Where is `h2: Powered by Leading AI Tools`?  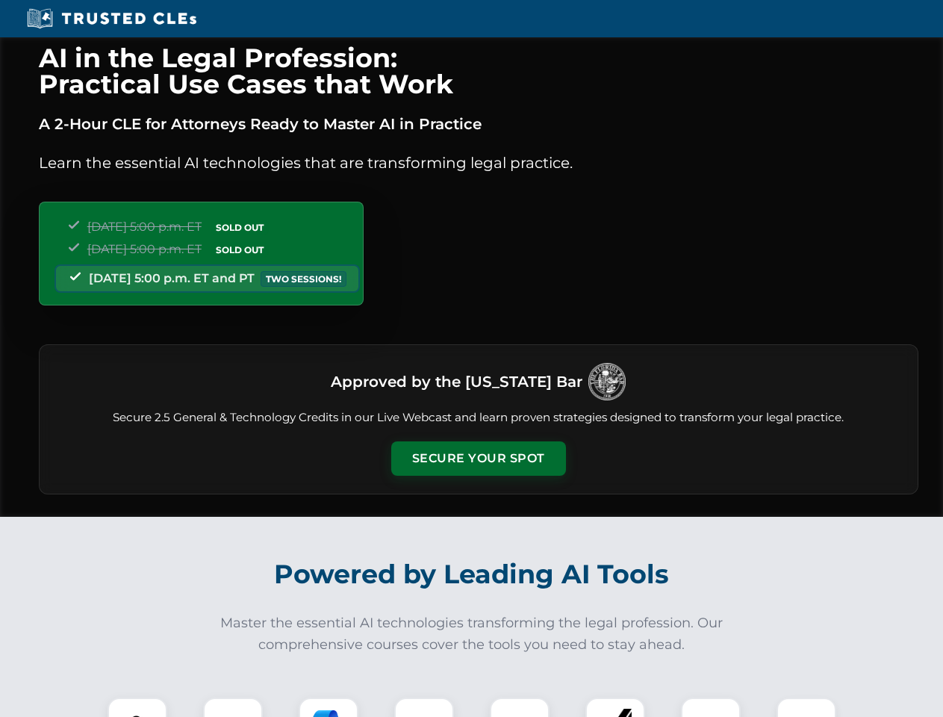 h2: Powered by Leading AI Tools is located at coordinates (472, 574).